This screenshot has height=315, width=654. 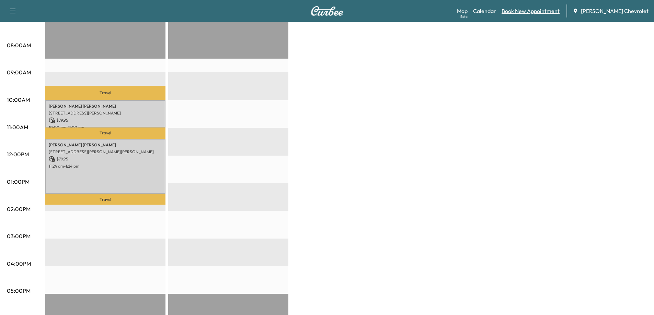 I want to click on p: 03:00PM, so click(x=19, y=236).